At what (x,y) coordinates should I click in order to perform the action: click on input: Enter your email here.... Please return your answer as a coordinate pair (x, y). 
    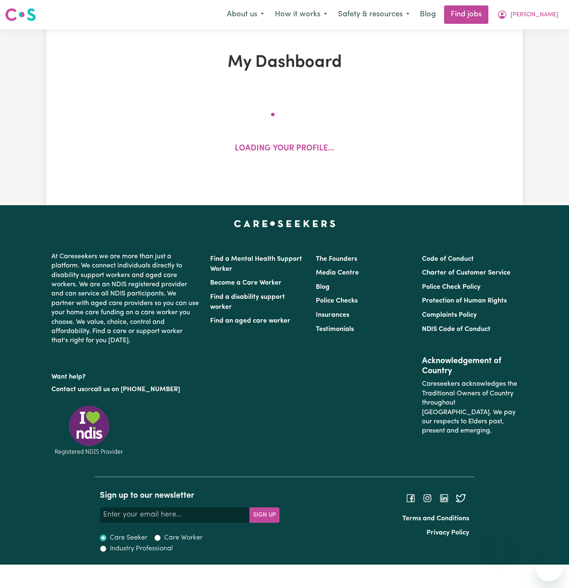
    Looking at the image, I should click on (175, 515).